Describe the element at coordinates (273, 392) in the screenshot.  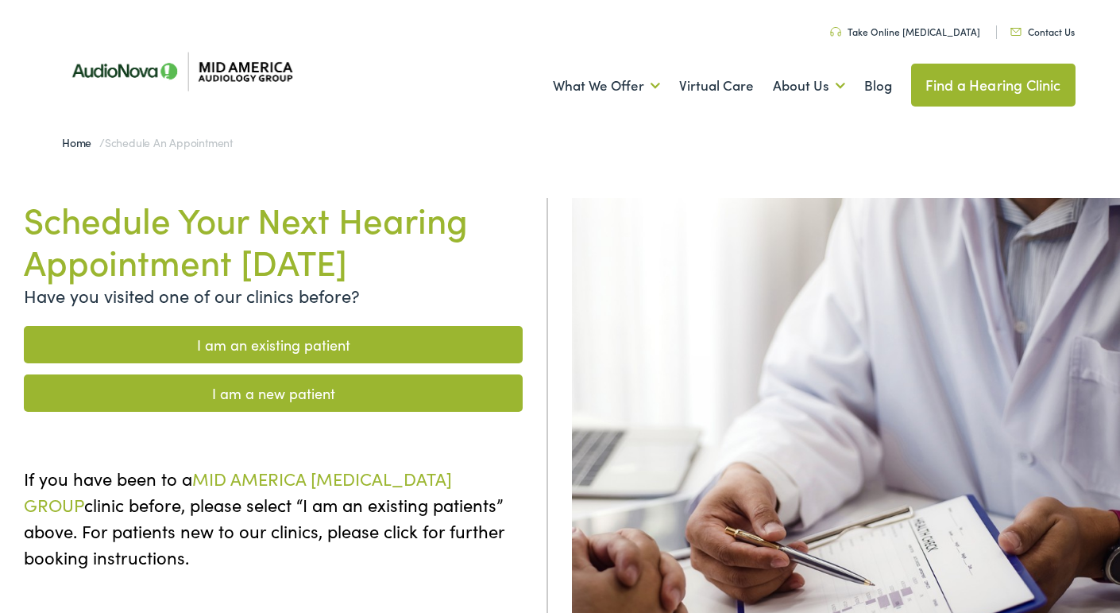
I see `a: I am a new patient` at that location.